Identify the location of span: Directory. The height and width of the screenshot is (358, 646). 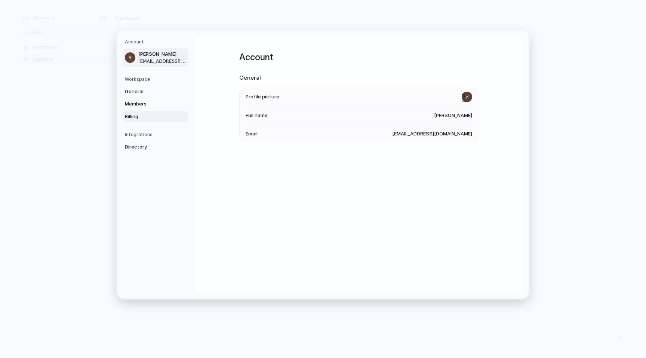
(149, 147).